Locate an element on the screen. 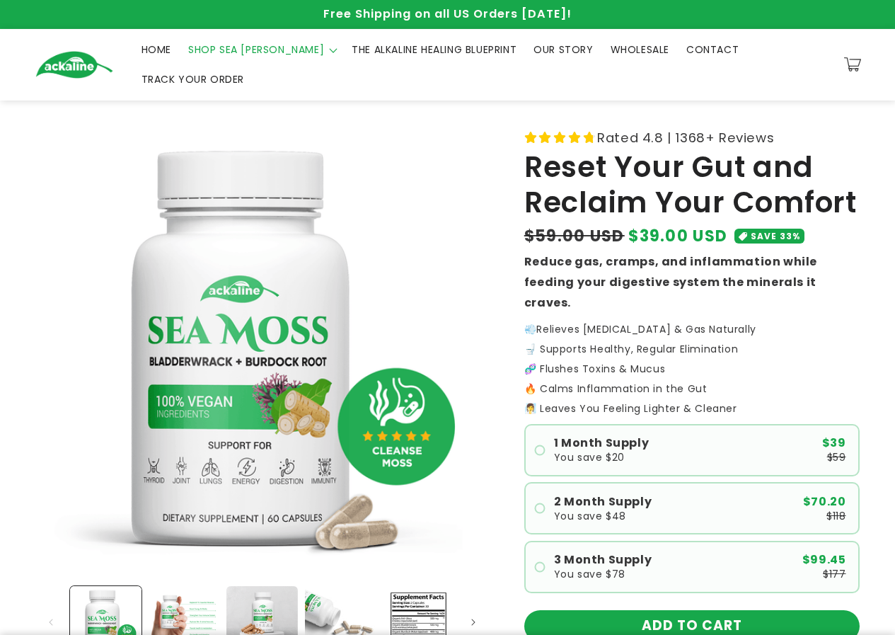 This screenshot has width=895, height=635. span: SAVE 33% is located at coordinates (776, 236).